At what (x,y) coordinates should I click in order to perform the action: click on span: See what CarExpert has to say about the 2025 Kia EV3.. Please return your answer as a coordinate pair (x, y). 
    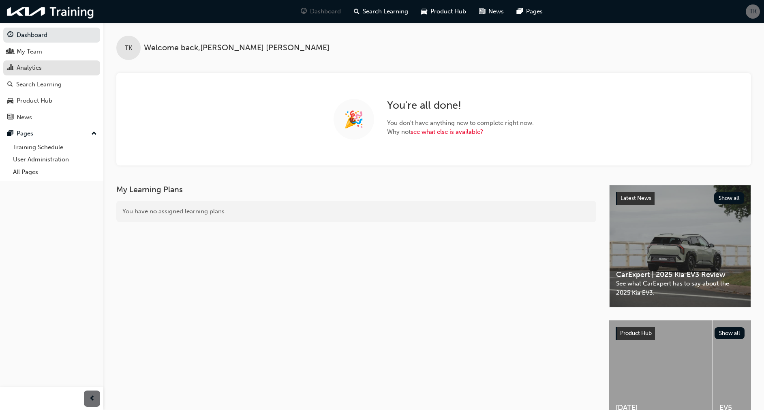
    Looking at the image, I should click on (680, 288).